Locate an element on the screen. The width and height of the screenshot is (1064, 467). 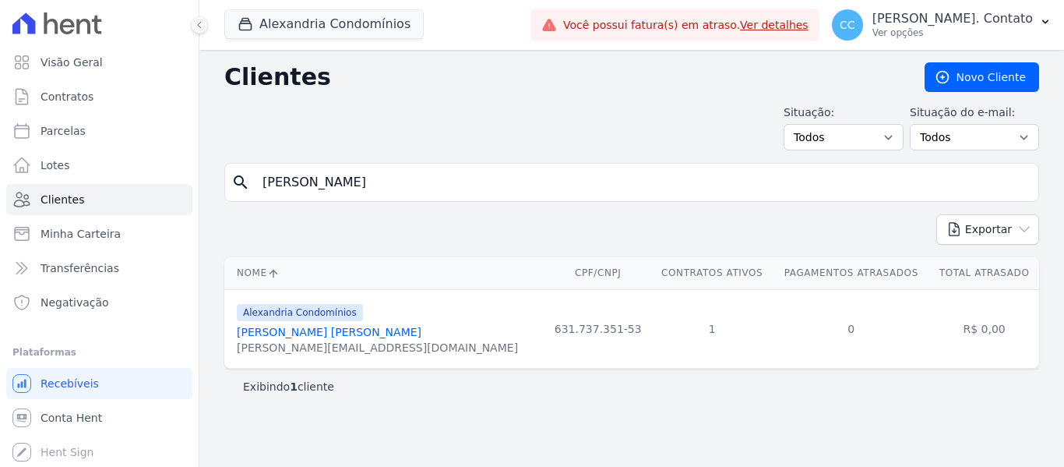
a: Ver detalhes is located at coordinates (774, 25).